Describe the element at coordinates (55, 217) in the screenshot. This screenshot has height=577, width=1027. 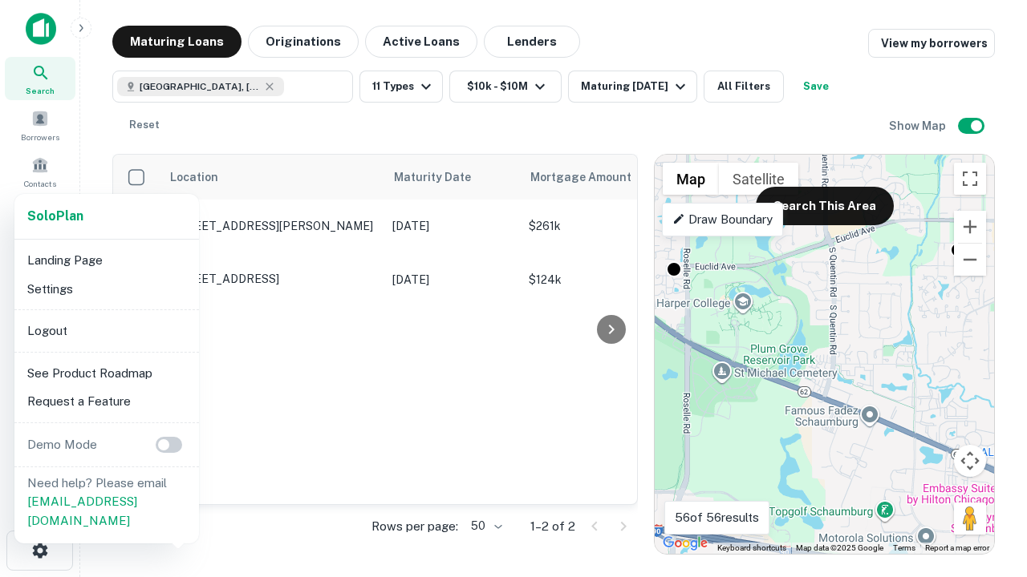
I see `a: SoloPlan` at that location.